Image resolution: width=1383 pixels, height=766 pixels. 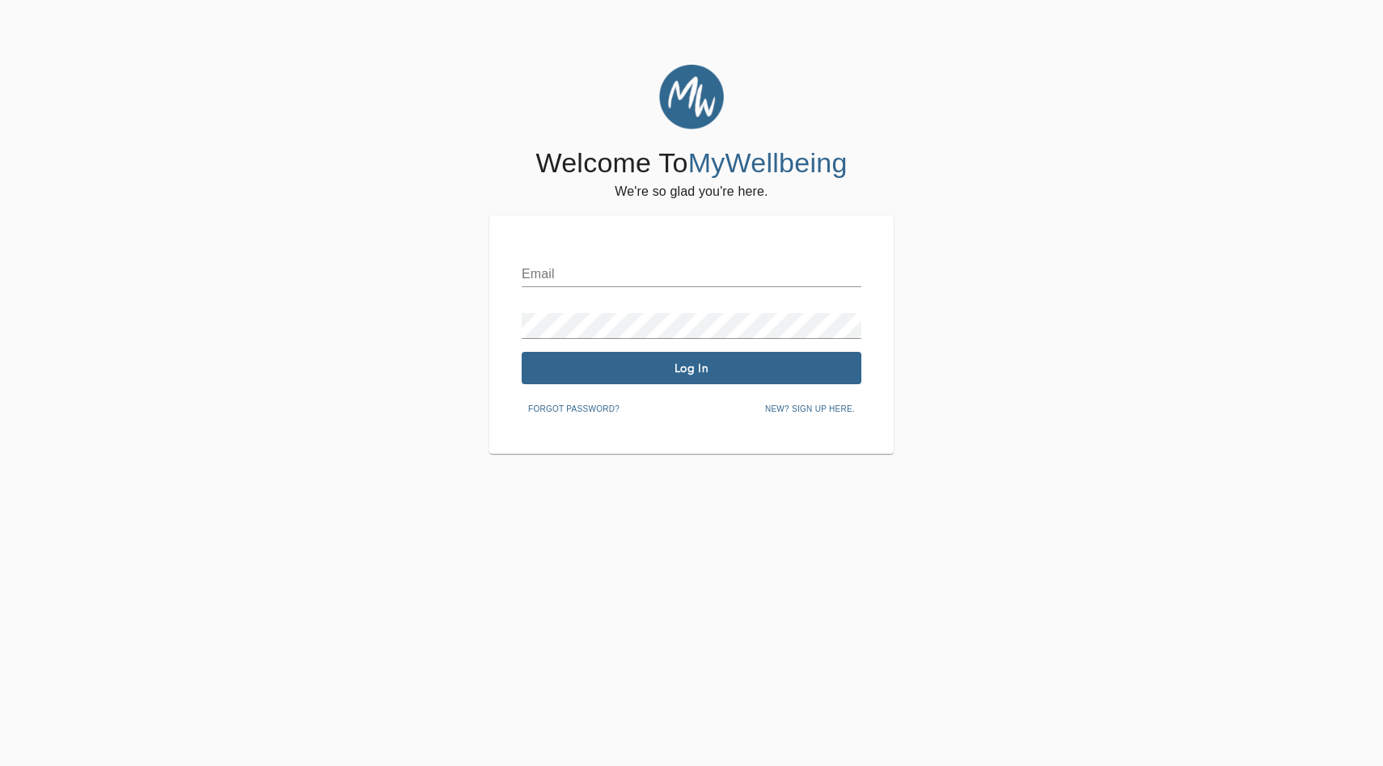 I want to click on h6: We're so glad you're here., so click(x=691, y=192).